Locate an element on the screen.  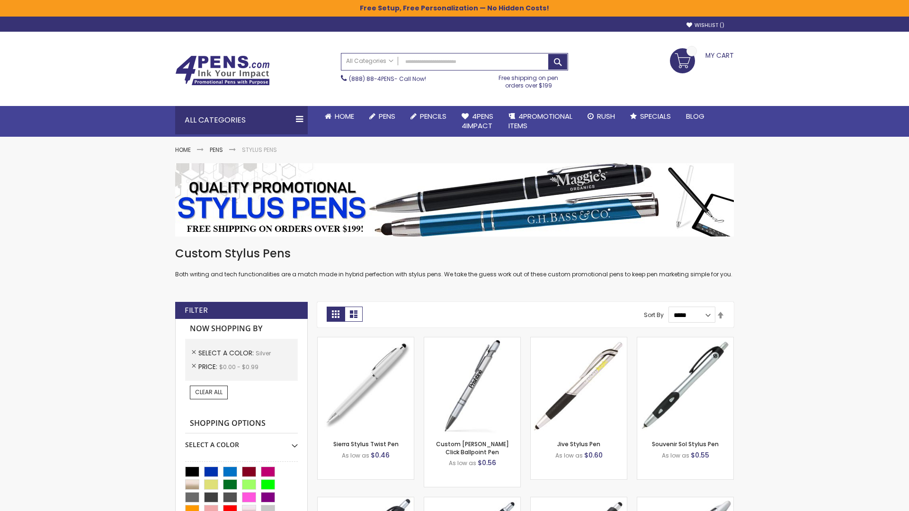
strong: Filter is located at coordinates (196, 311).